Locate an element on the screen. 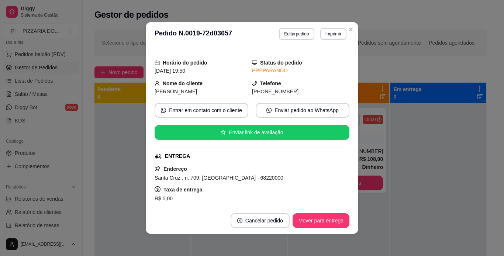 This screenshot has width=504, height=256. div: ENTREGA is located at coordinates (177, 156).